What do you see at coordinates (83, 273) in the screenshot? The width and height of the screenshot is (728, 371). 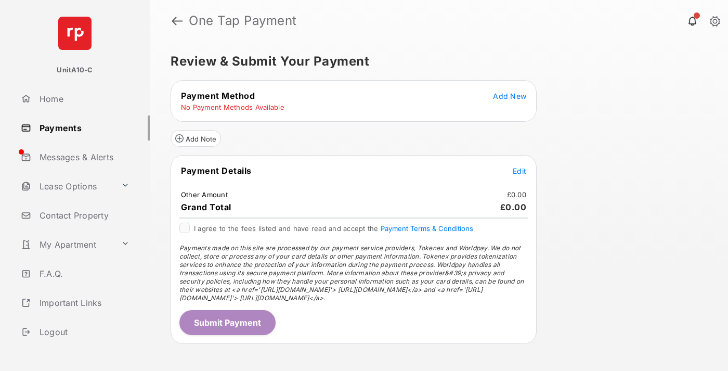 I see `a: F.A.Q.` at bounding box center [83, 273].